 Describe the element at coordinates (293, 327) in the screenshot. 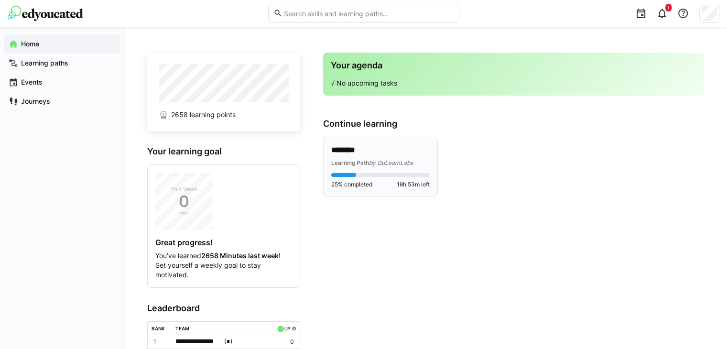

I see `a: ø` at that location.